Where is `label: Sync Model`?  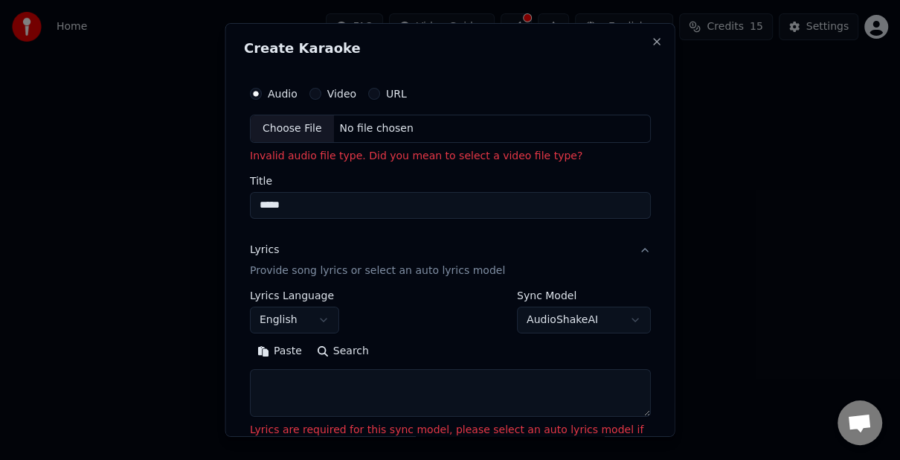
label: Sync Model is located at coordinates (584, 295).